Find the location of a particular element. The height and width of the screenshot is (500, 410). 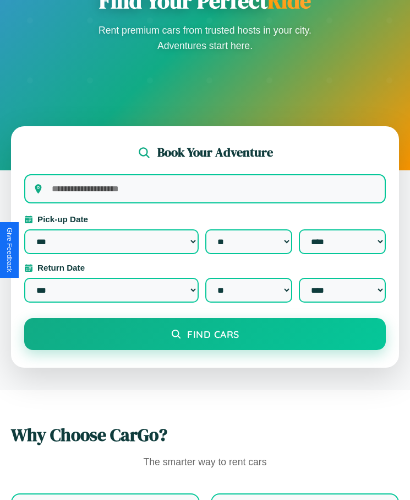

button: Find Cars is located at coordinates (205, 334).